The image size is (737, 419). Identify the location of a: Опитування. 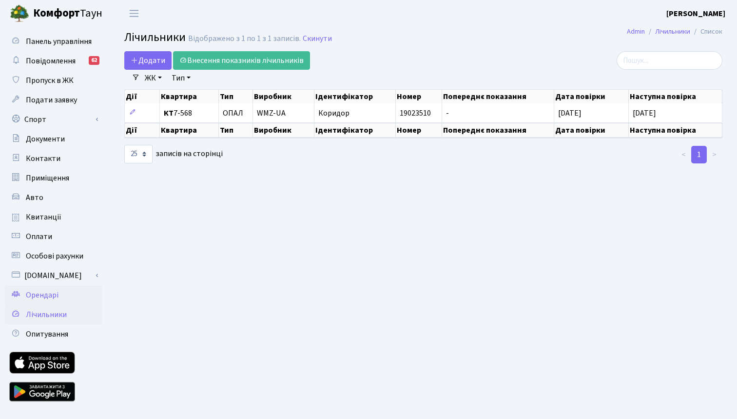
(54, 334).